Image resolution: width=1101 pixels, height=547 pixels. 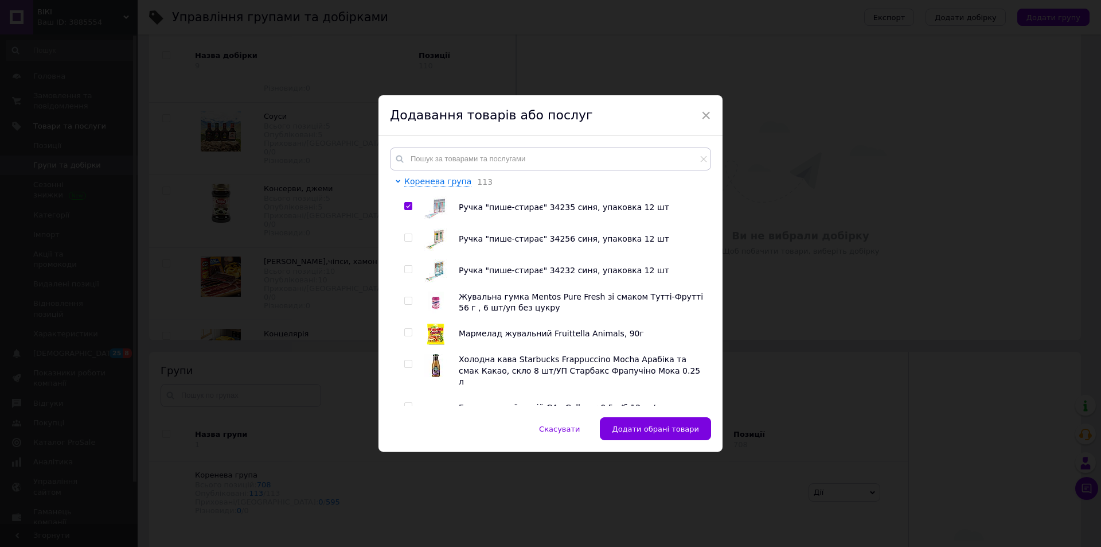 I want to click on span: 113, so click(x=482, y=182).